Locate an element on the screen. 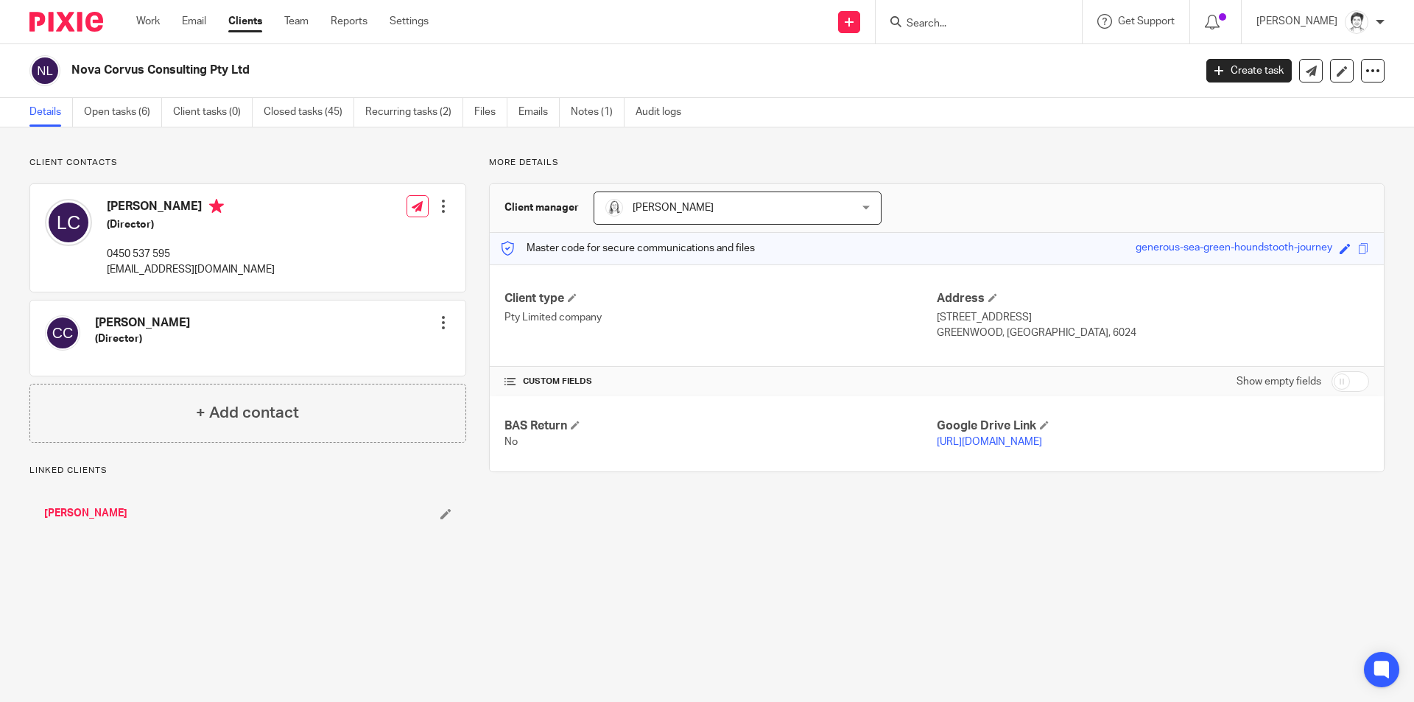 The height and width of the screenshot is (702, 1414). p: Linked clients is located at coordinates (247, 470).